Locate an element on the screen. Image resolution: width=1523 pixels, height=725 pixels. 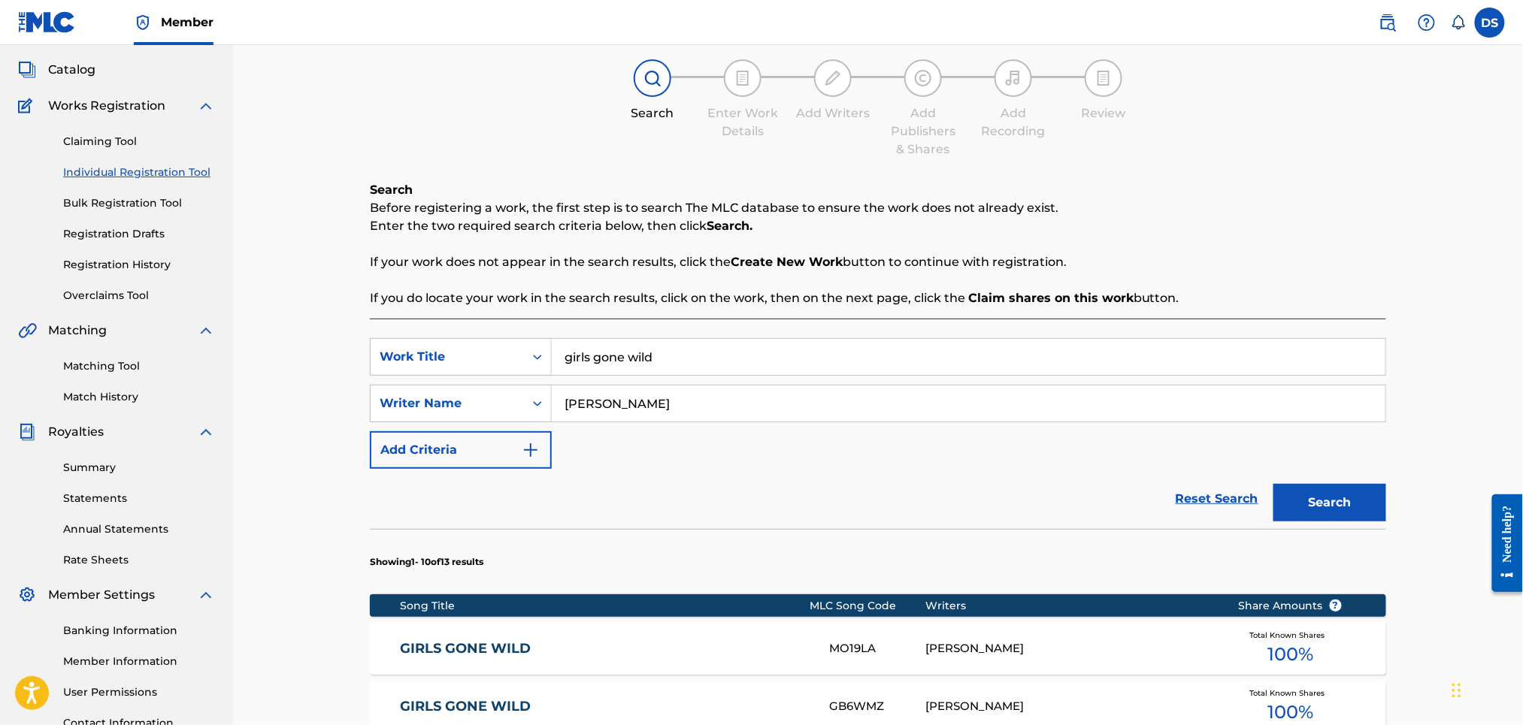
button: Search is located at coordinates (1330, 503).